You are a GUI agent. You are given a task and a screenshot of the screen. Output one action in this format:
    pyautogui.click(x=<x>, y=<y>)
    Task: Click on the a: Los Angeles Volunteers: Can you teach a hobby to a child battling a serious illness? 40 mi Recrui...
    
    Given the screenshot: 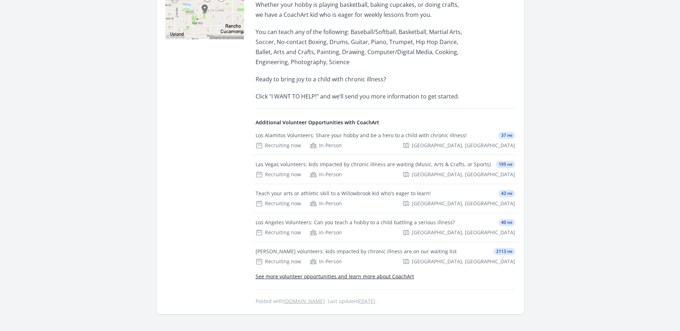 What is the action you would take?
    pyautogui.click(x=385, y=228)
    